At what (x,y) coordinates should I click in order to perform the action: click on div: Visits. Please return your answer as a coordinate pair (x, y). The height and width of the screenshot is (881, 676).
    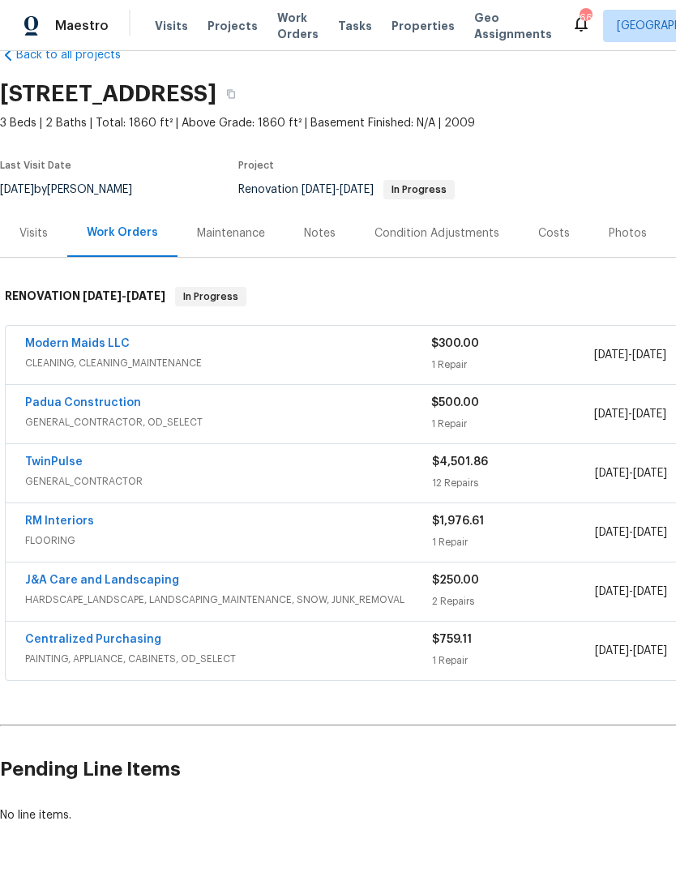
    Looking at the image, I should click on (33, 234).